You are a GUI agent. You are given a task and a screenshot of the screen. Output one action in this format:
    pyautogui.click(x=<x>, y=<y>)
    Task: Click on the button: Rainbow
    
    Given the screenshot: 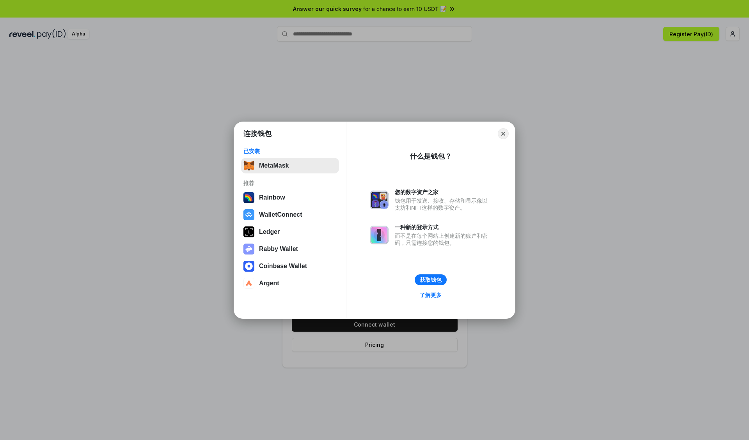 What is the action you would take?
    pyautogui.click(x=290, y=198)
    